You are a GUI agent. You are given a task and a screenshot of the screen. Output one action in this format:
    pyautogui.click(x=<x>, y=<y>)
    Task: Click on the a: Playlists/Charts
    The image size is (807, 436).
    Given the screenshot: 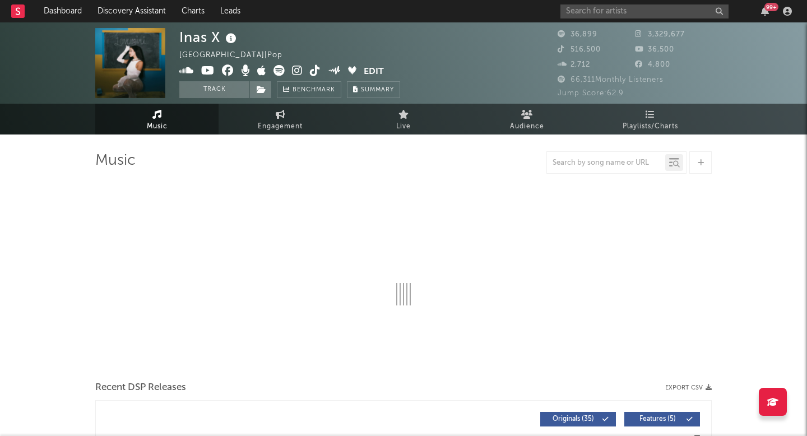 What is the action you would take?
    pyautogui.click(x=650, y=119)
    